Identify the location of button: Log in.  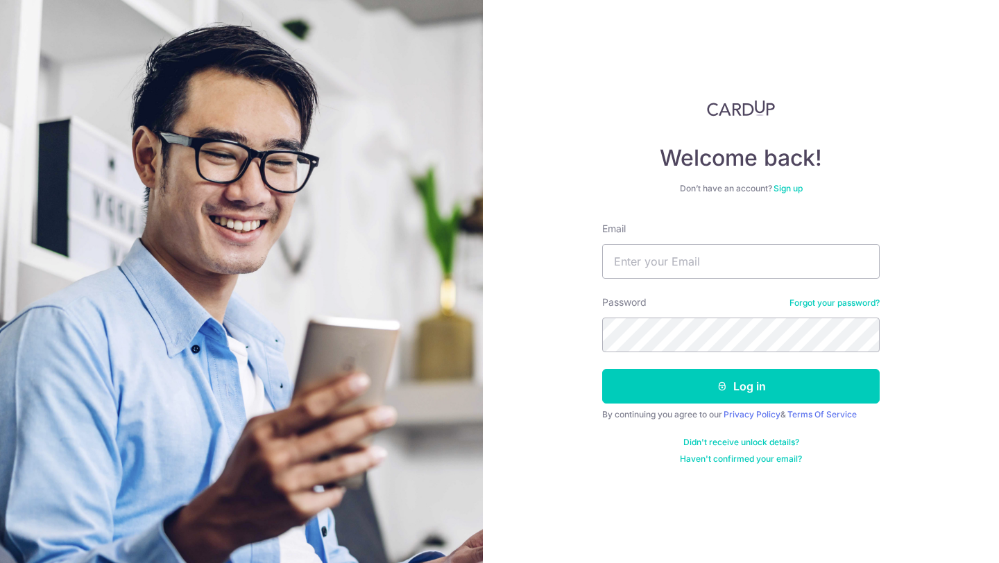
(741, 386).